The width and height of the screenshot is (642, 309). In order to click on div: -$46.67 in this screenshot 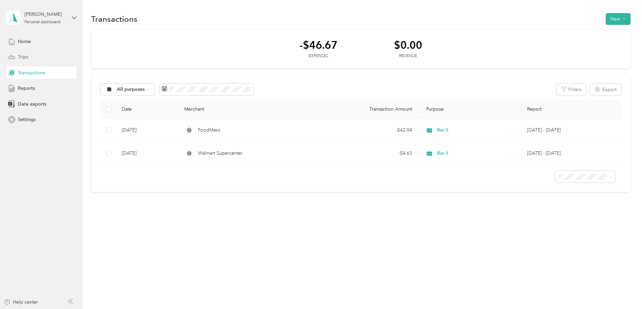, I will do `click(318, 45)`.